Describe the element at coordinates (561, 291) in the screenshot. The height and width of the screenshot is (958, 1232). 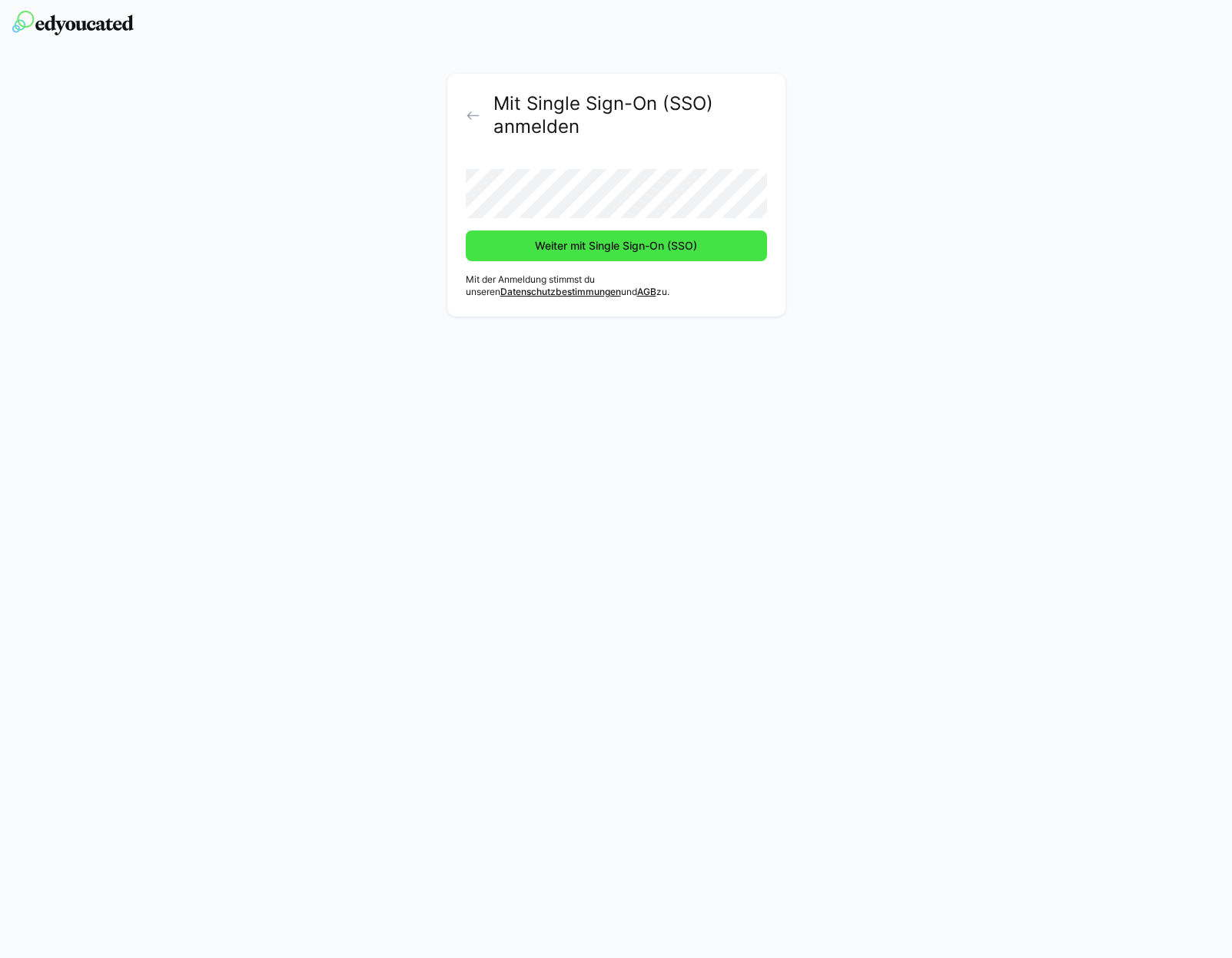
I see `a: Datenschutzbestimmungen` at that location.